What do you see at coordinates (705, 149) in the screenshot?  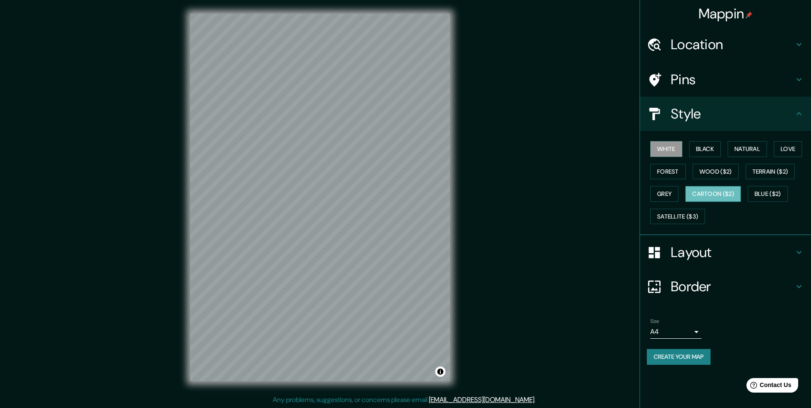 I see `button: Black` at bounding box center [705, 149].